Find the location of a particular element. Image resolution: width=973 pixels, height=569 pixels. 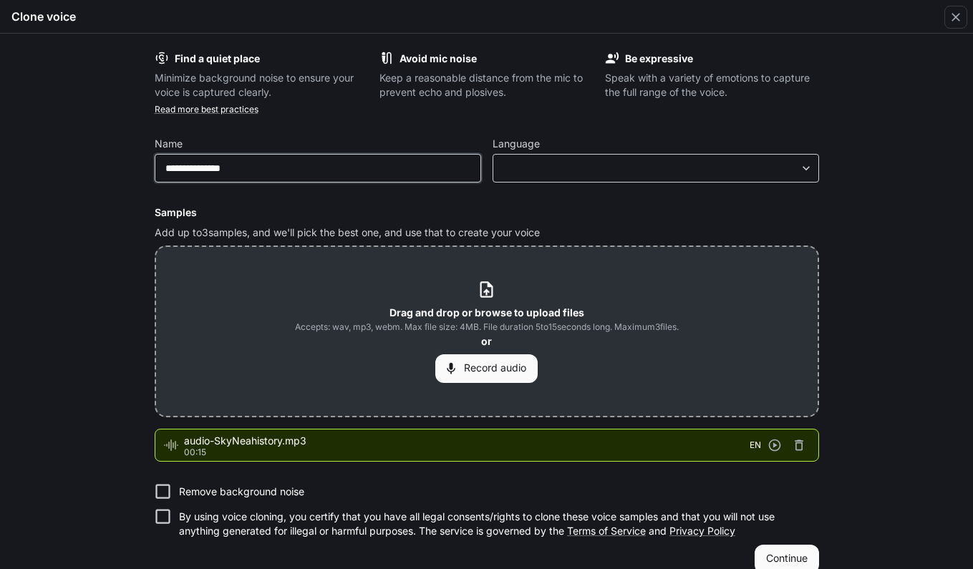

h5: Clone voice is located at coordinates (44, 16).